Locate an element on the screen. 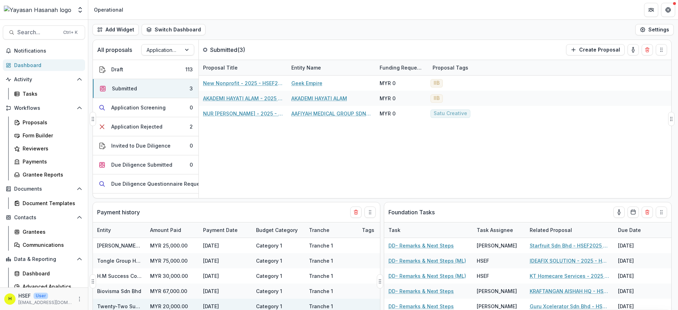 The image size is (678, 310). span: IIB is located at coordinates (436, 83).